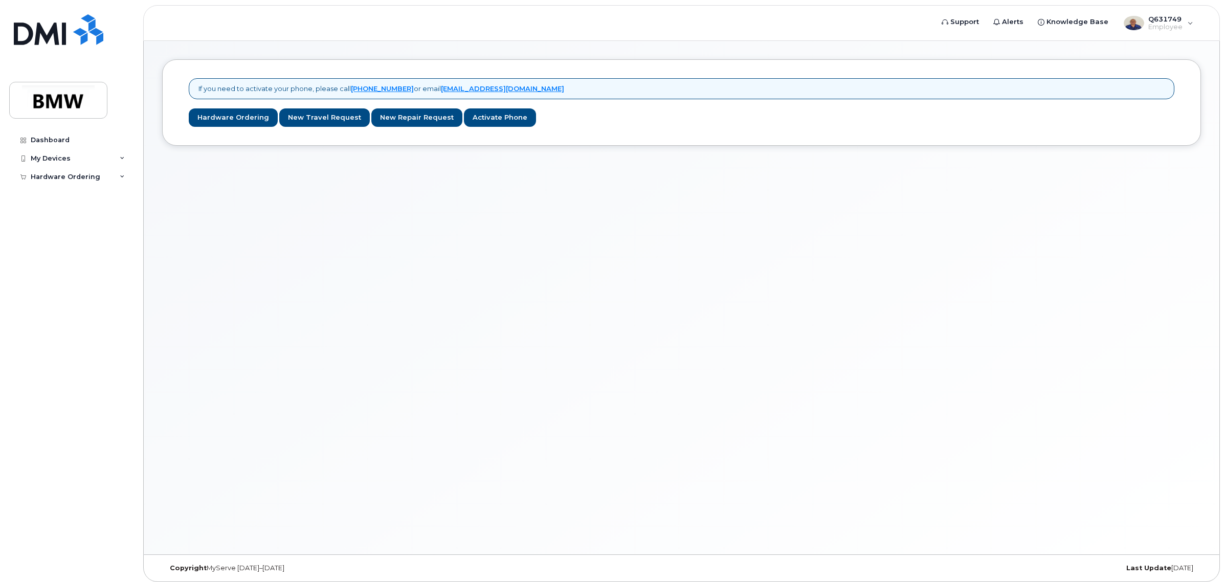 This screenshot has width=1225, height=582. What do you see at coordinates (500, 118) in the screenshot?
I see `a: Activate Phone` at bounding box center [500, 118].